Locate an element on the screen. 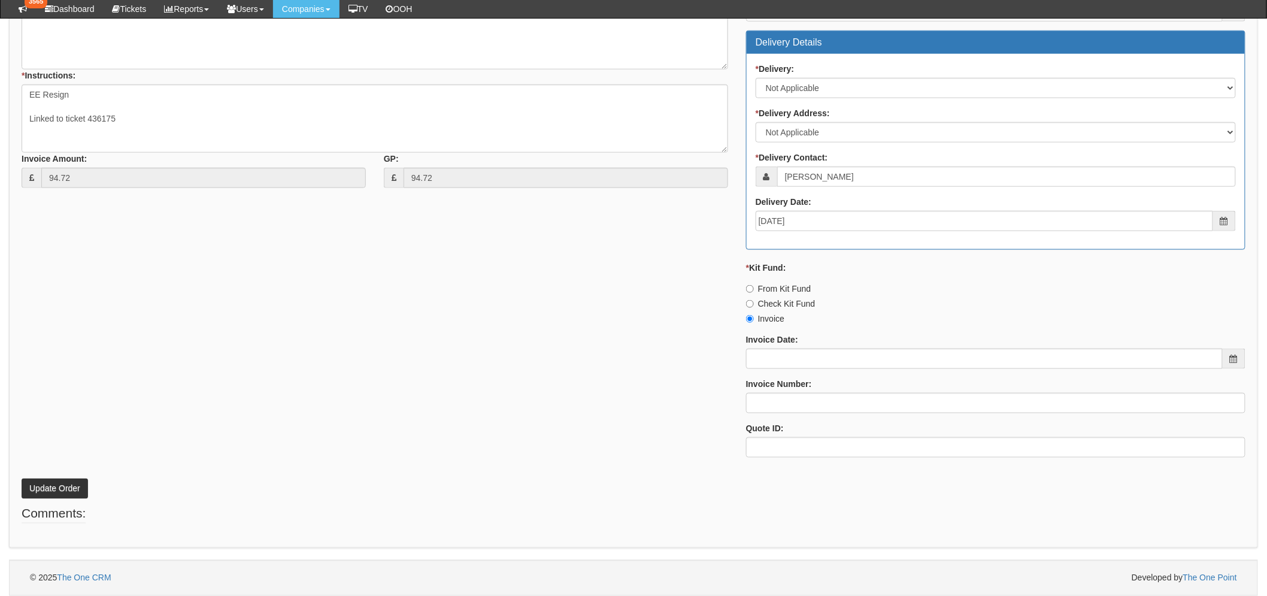 The width and height of the screenshot is (1267, 596). label: Quote ID: is located at coordinates (765, 428).